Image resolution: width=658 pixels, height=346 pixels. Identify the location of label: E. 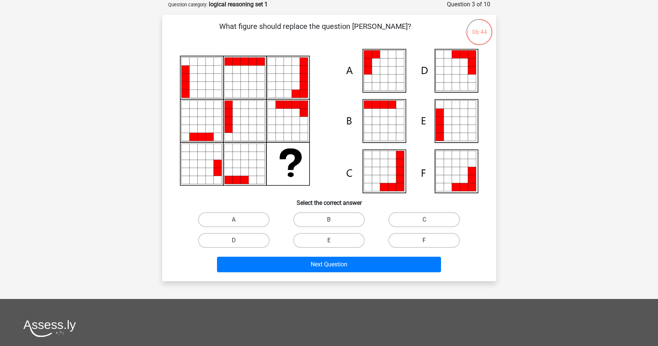
(329, 240).